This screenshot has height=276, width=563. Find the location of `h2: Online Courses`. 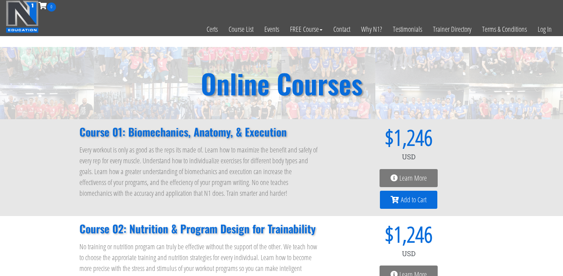

h2: Online Courses is located at coordinates (282, 83).